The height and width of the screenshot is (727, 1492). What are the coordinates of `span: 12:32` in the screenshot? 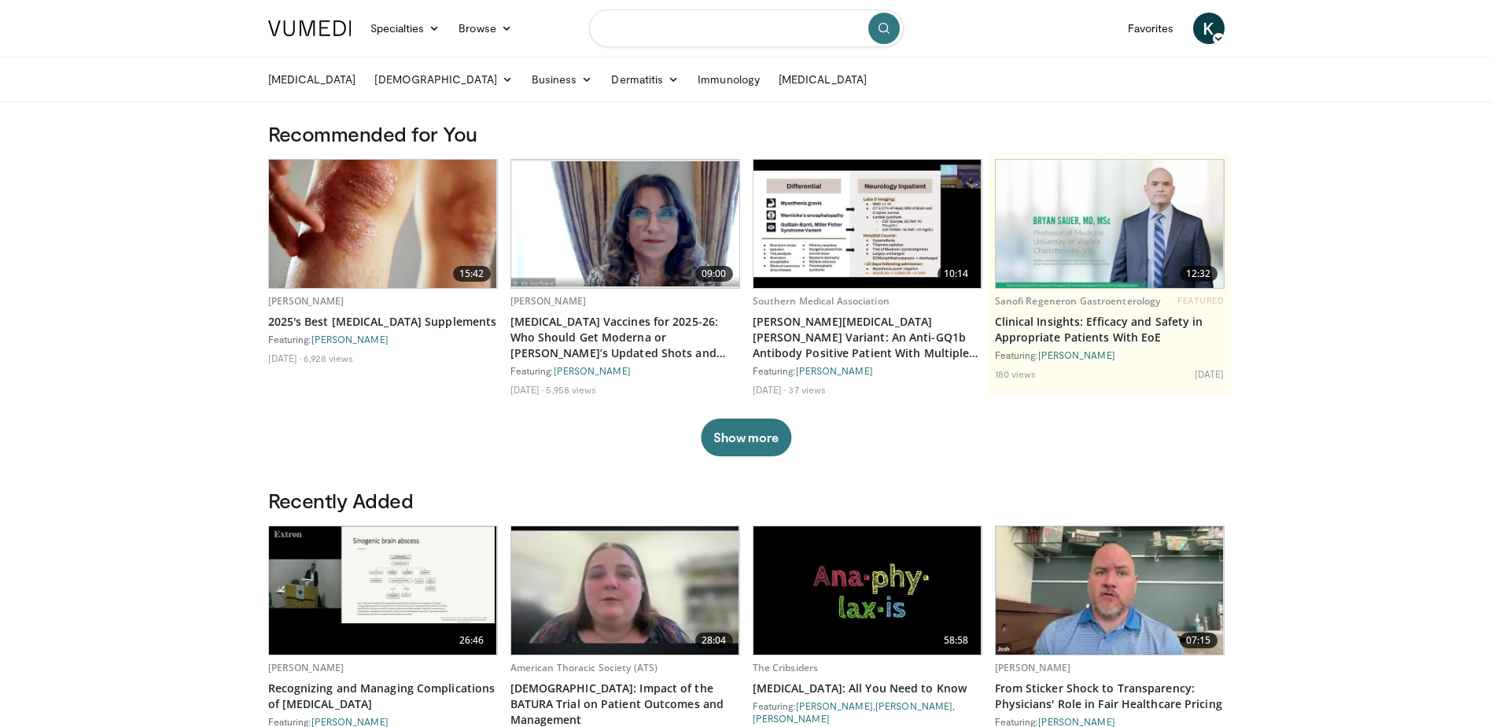 It's located at (1199, 274).